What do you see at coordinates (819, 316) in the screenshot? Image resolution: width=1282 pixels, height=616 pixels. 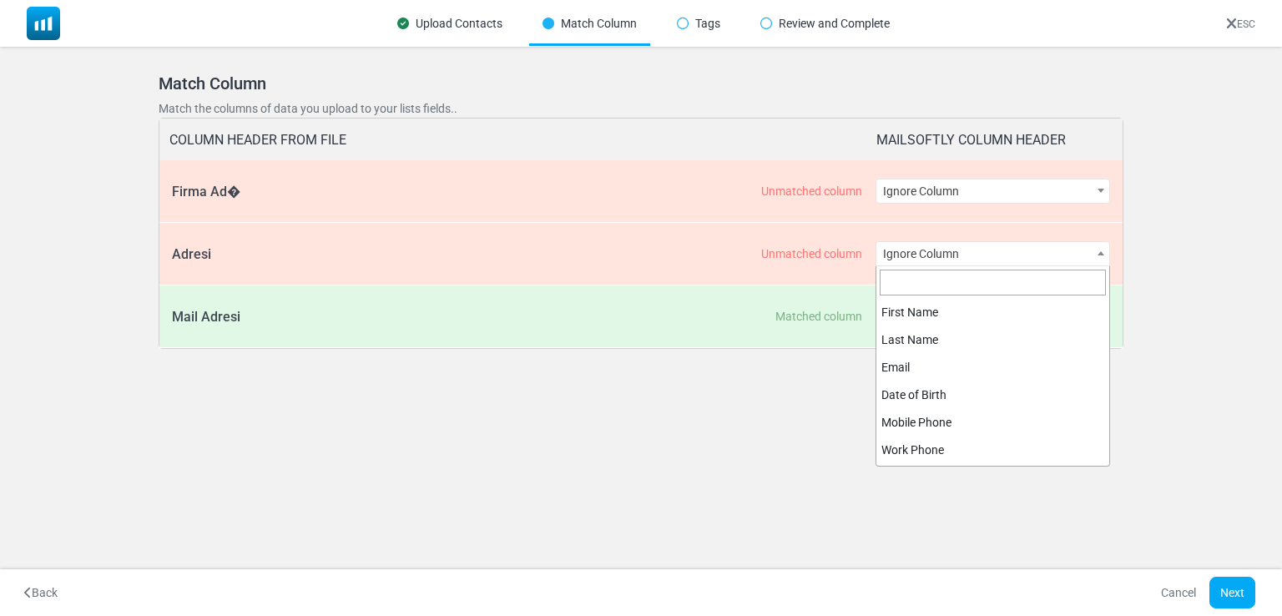 I see `div: This column is automatically paired with a colon. If you do not change the match, the information...` at bounding box center [819, 316].